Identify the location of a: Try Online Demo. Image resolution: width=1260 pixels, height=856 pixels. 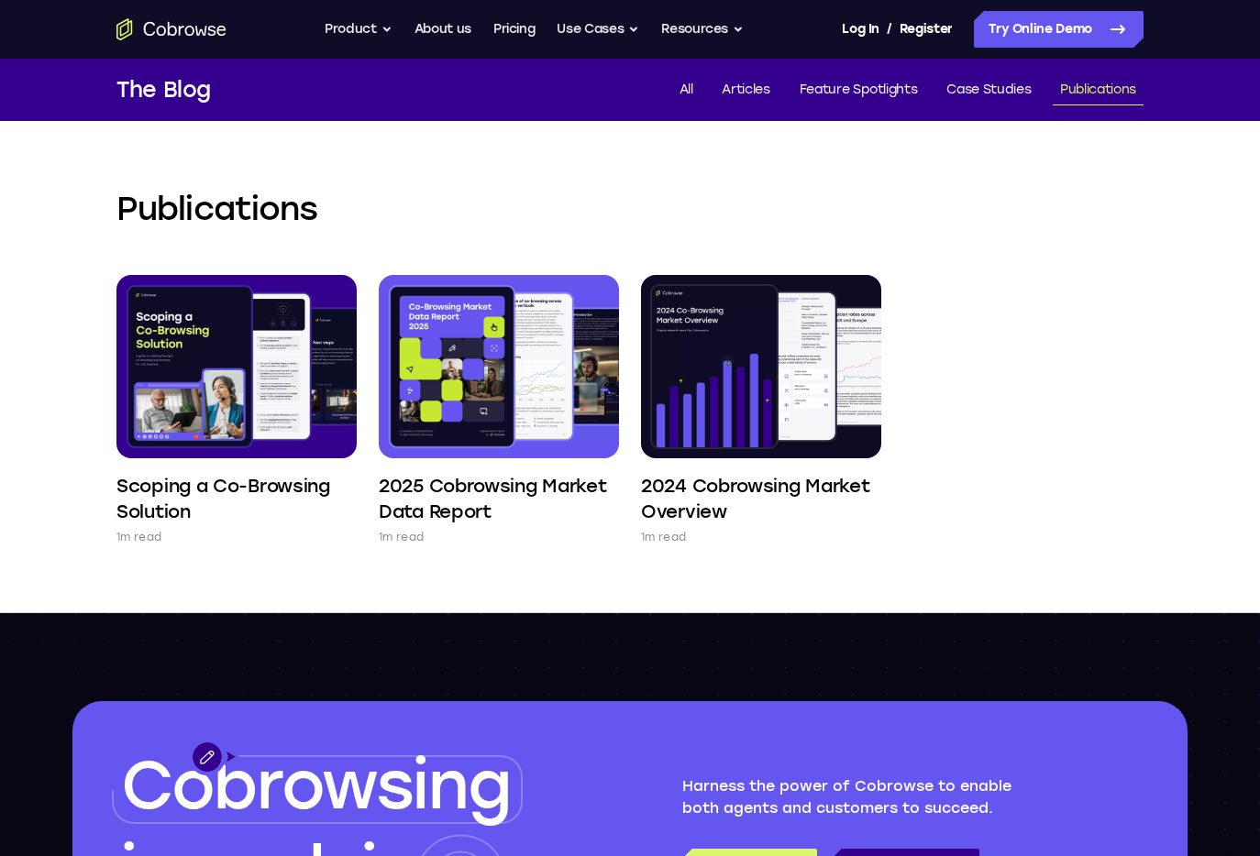
(1058, 29).